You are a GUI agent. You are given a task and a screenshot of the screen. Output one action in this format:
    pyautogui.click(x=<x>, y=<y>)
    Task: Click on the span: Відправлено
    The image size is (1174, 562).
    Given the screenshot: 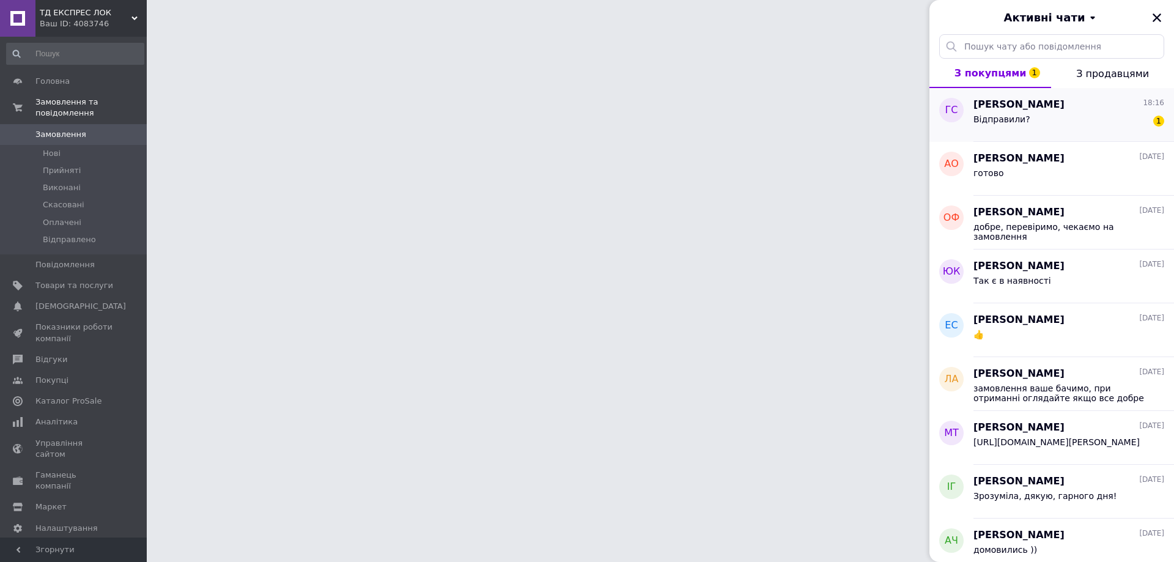 What is the action you would take?
    pyautogui.click(x=69, y=240)
    